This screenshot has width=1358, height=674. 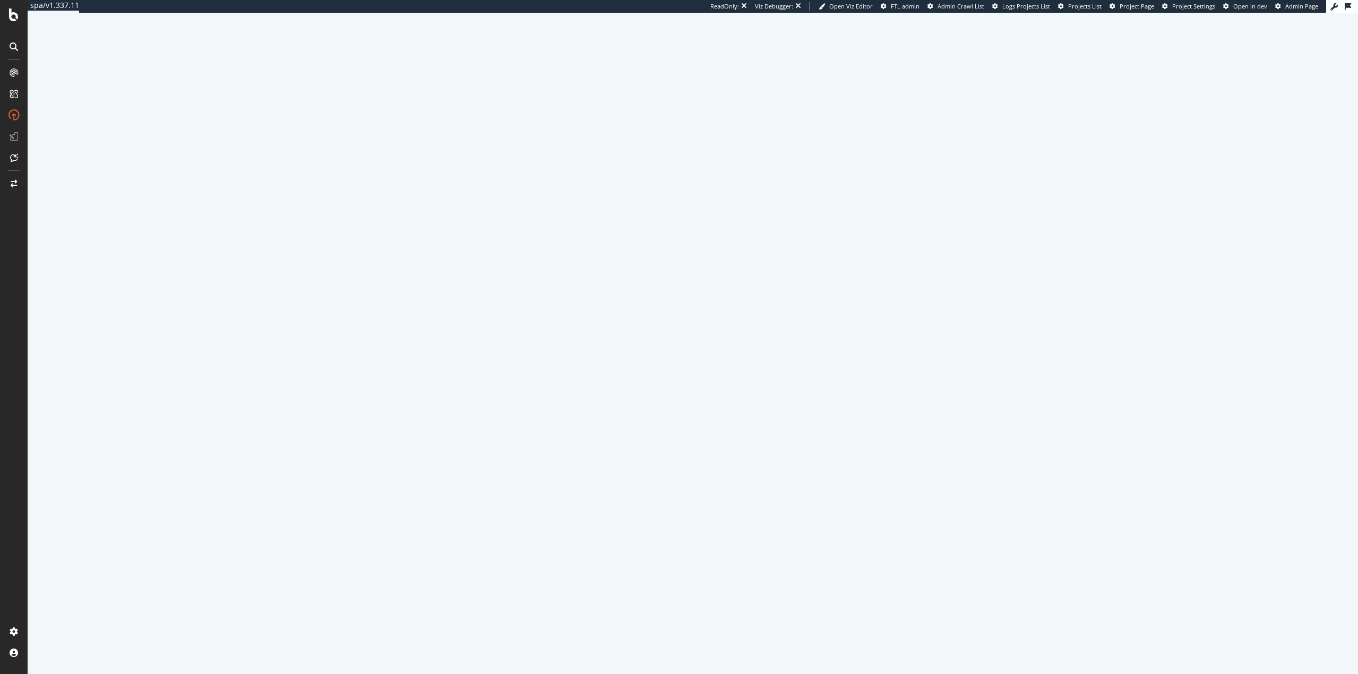 I want to click on a: Open in dev, so click(x=1245, y=6).